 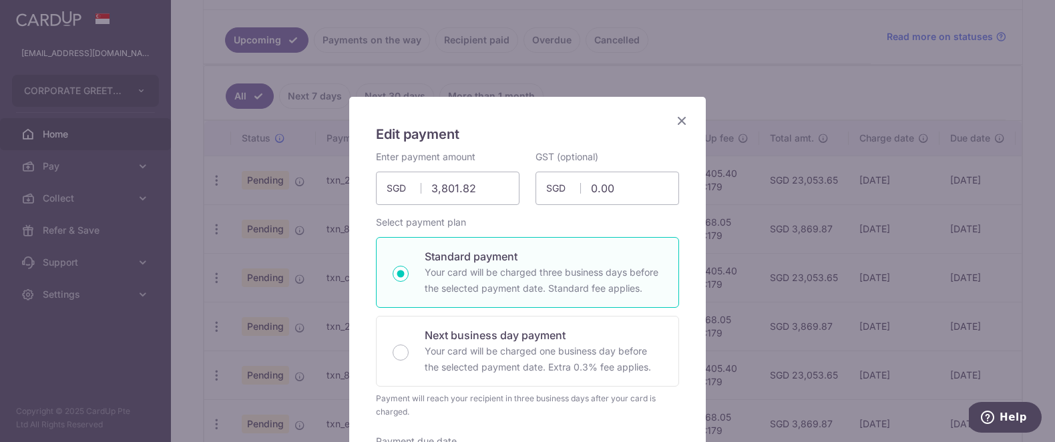 What do you see at coordinates (527, 405) in the screenshot?
I see `div: Payment will reach your recipient in three business days after your card is charged.` at bounding box center [527, 405].